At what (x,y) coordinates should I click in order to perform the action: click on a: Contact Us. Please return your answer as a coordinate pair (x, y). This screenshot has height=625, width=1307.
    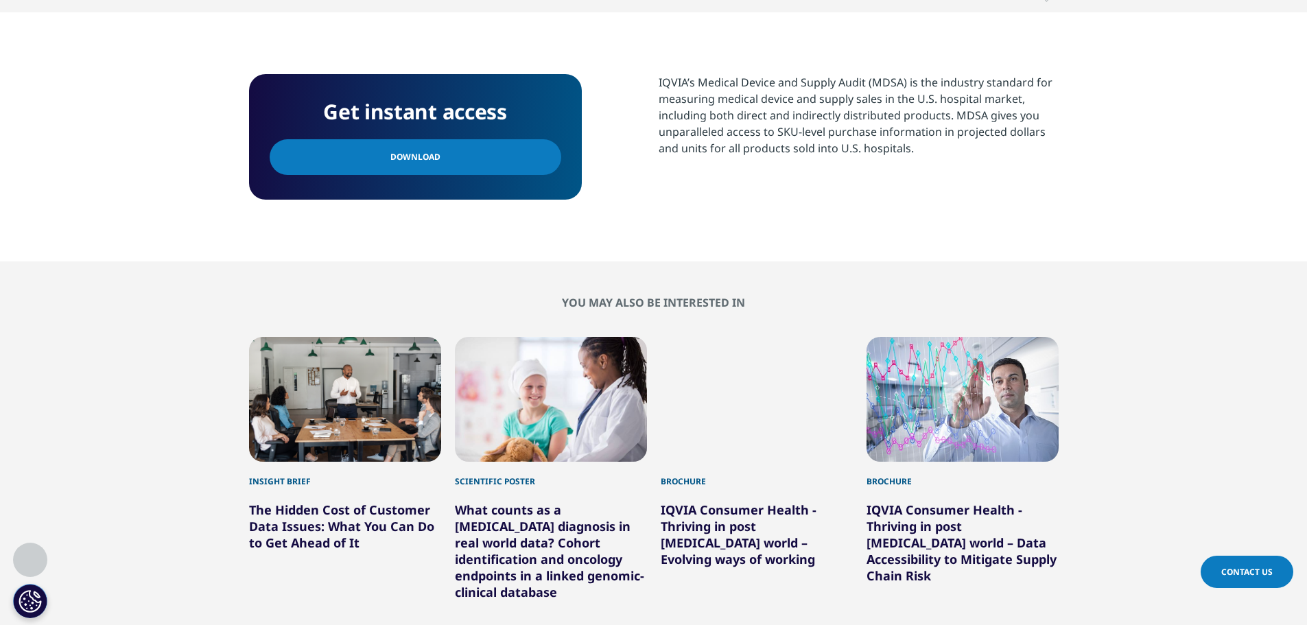
    Looking at the image, I should click on (1247, 572).